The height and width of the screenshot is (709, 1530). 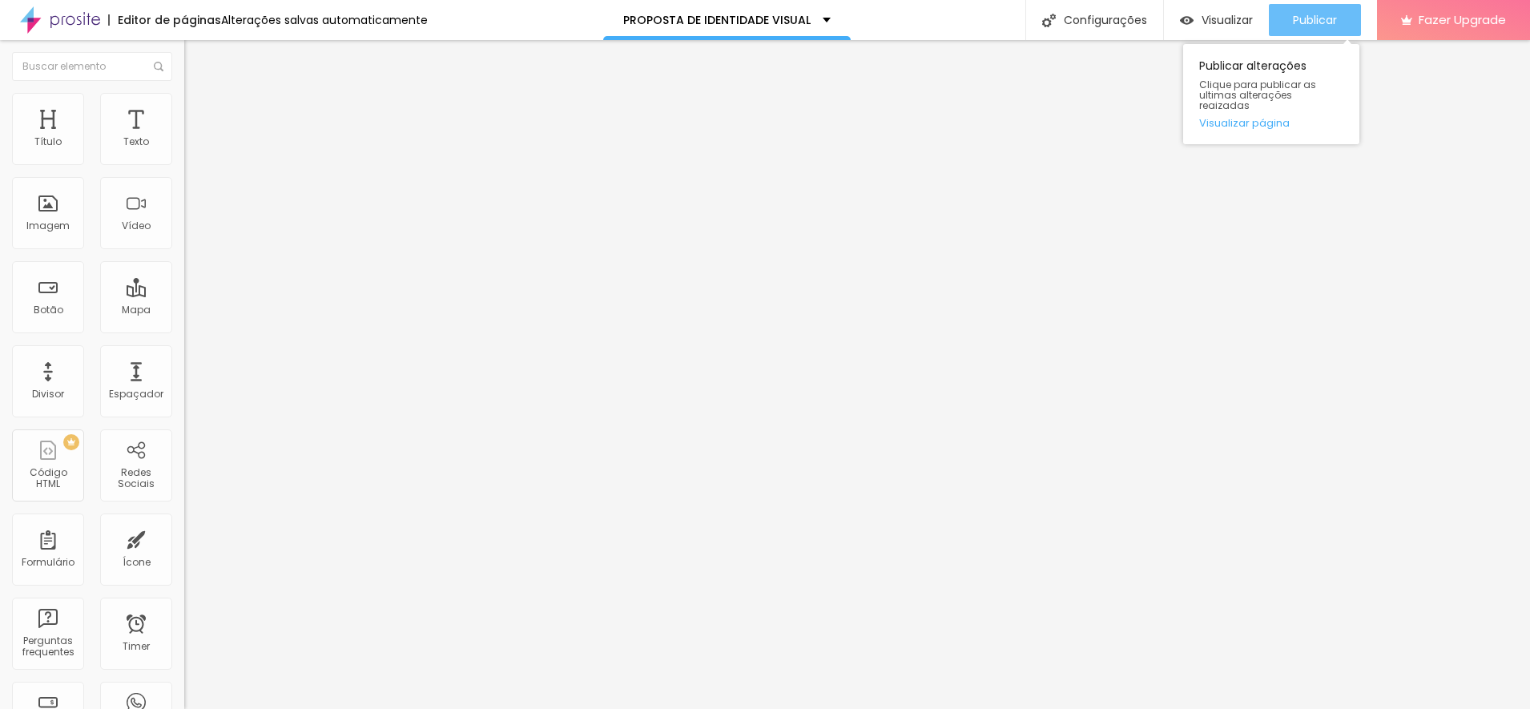 What do you see at coordinates (92, 67) in the screenshot?
I see `input: Buscar elemento` at bounding box center [92, 67].